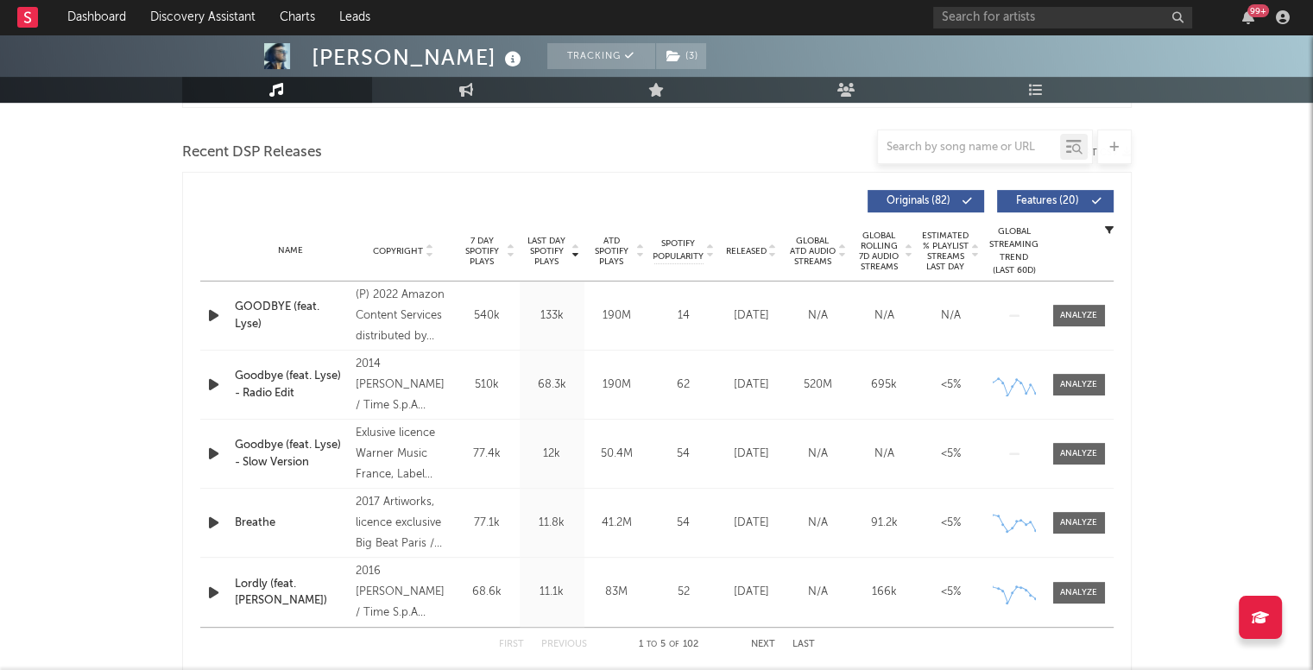 This screenshot has height=670, width=1313. I want to click on div: 62, so click(684, 385).